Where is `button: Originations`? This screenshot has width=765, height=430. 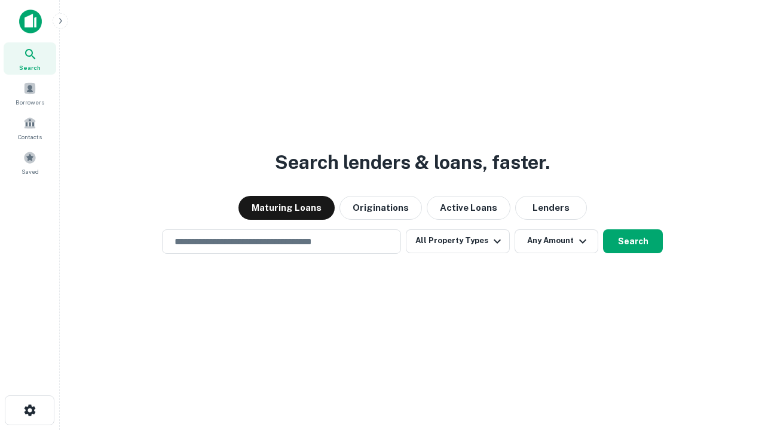 button: Originations is located at coordinates (381, 208).